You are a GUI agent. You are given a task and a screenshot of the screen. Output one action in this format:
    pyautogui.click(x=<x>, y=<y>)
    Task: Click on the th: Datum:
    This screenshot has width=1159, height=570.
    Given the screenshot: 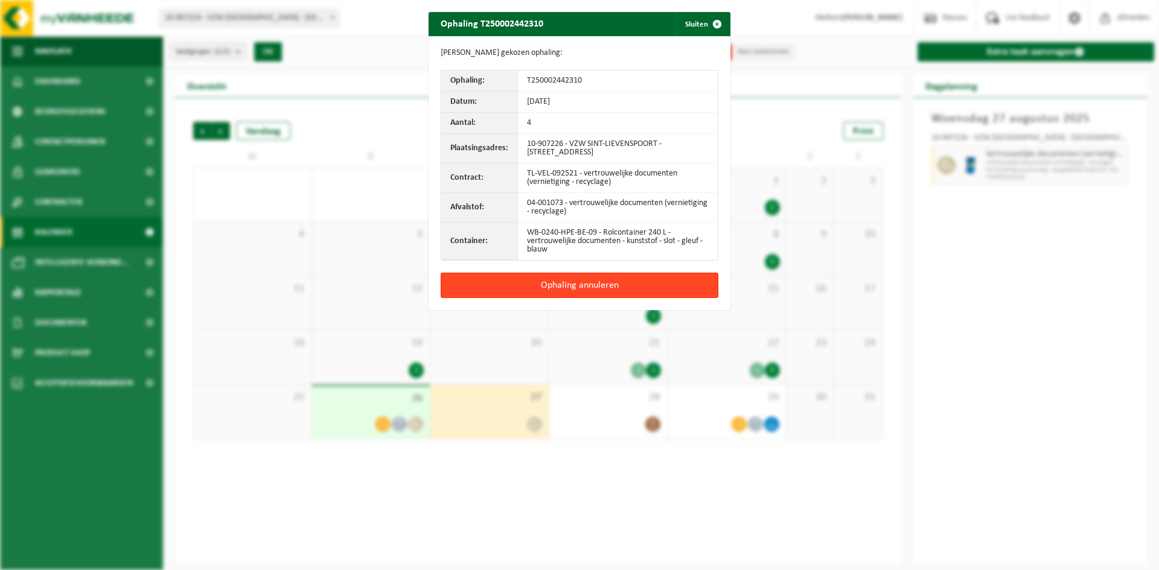 What is the action you would take?
    pyautogui.click(x=479, y=102)
    